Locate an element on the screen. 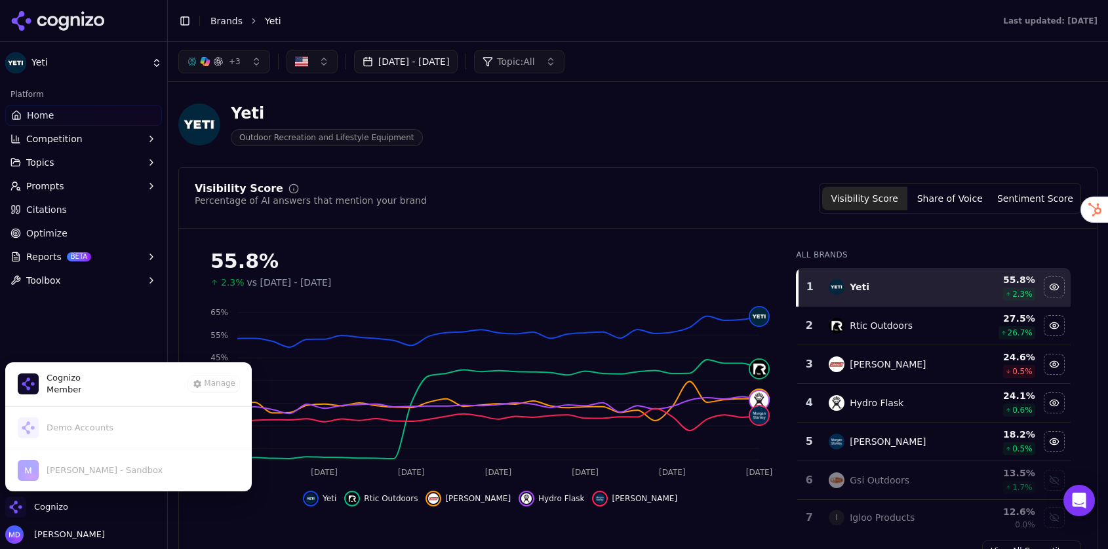  div: Gsi Outdoors is located at coordinates (879, 480).